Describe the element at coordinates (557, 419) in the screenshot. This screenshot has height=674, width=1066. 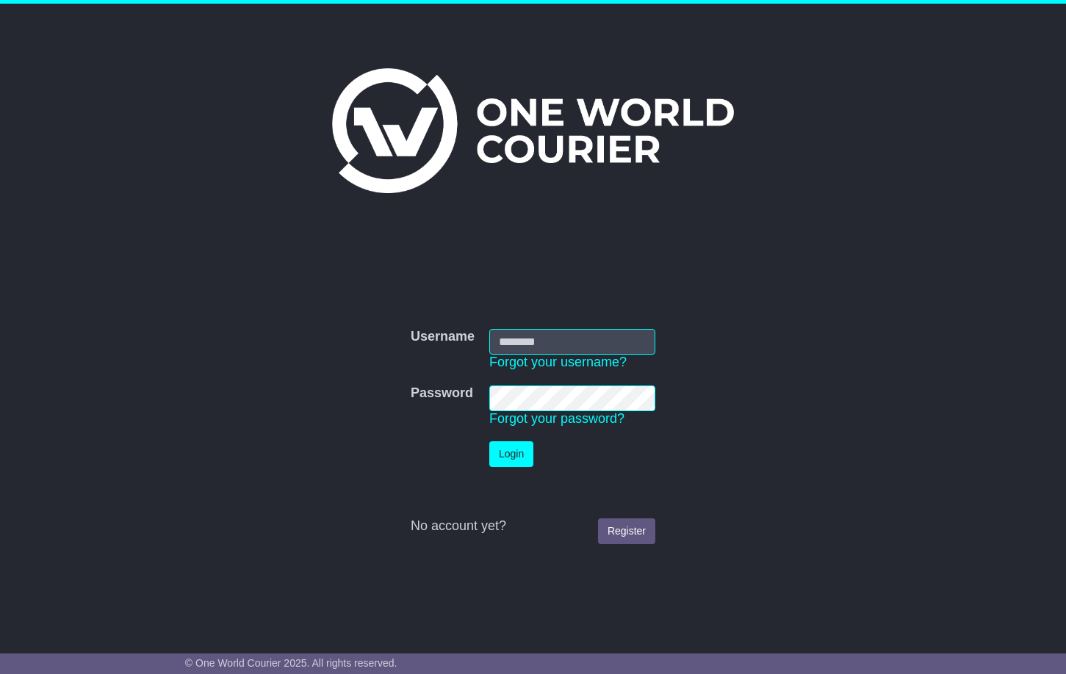
I see `a: Forgot your password?` at that location.